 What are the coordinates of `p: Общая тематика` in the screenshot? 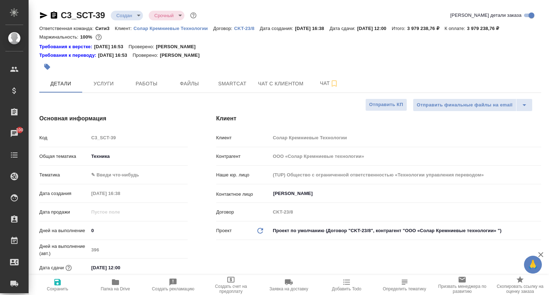 It's located at (64, 157).